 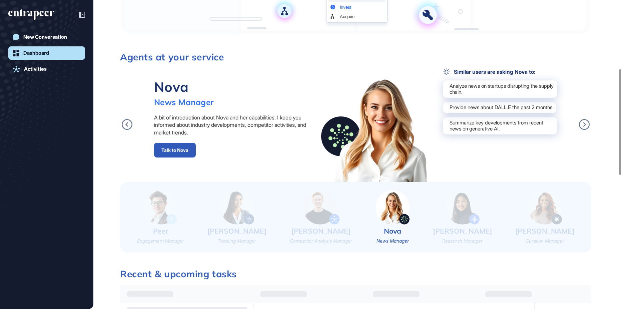 I want to click on img: tracy-small.png, so click(x=237, y=207).